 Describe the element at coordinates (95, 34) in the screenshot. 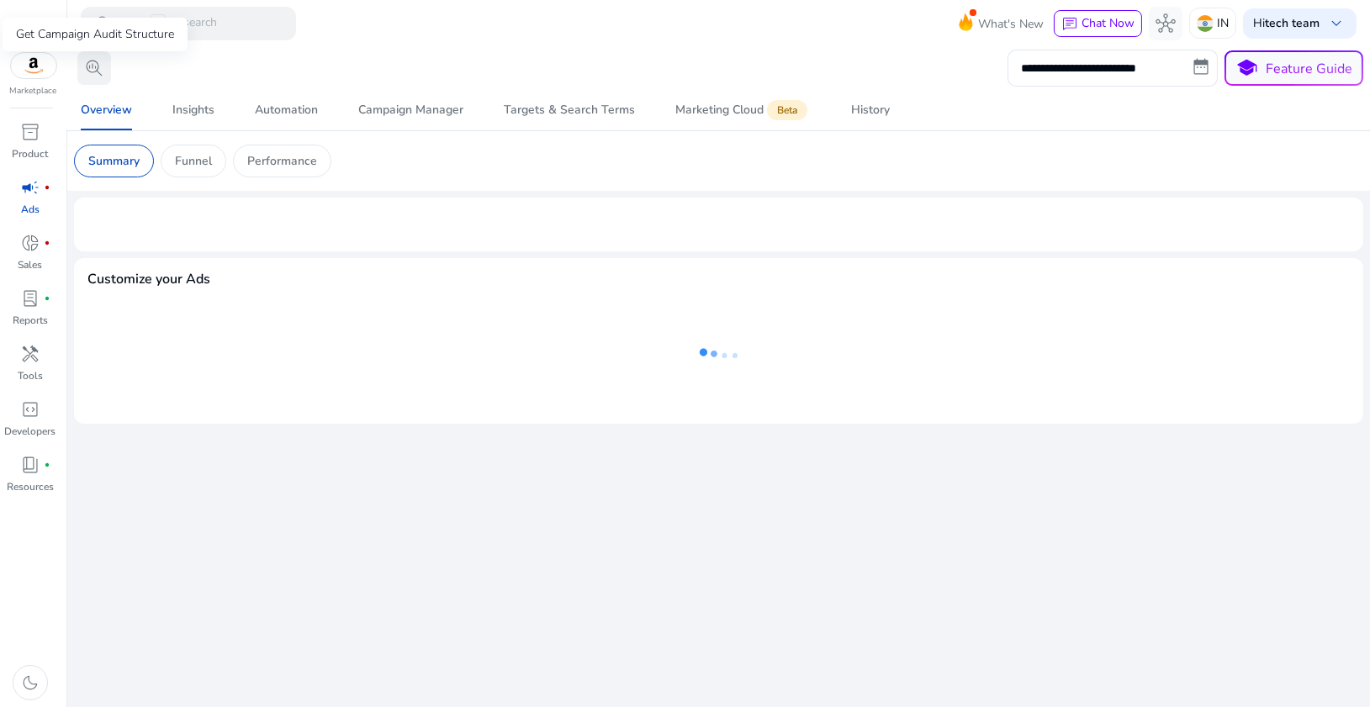

I see `div: Get Campaign Audit Structure` at that location.